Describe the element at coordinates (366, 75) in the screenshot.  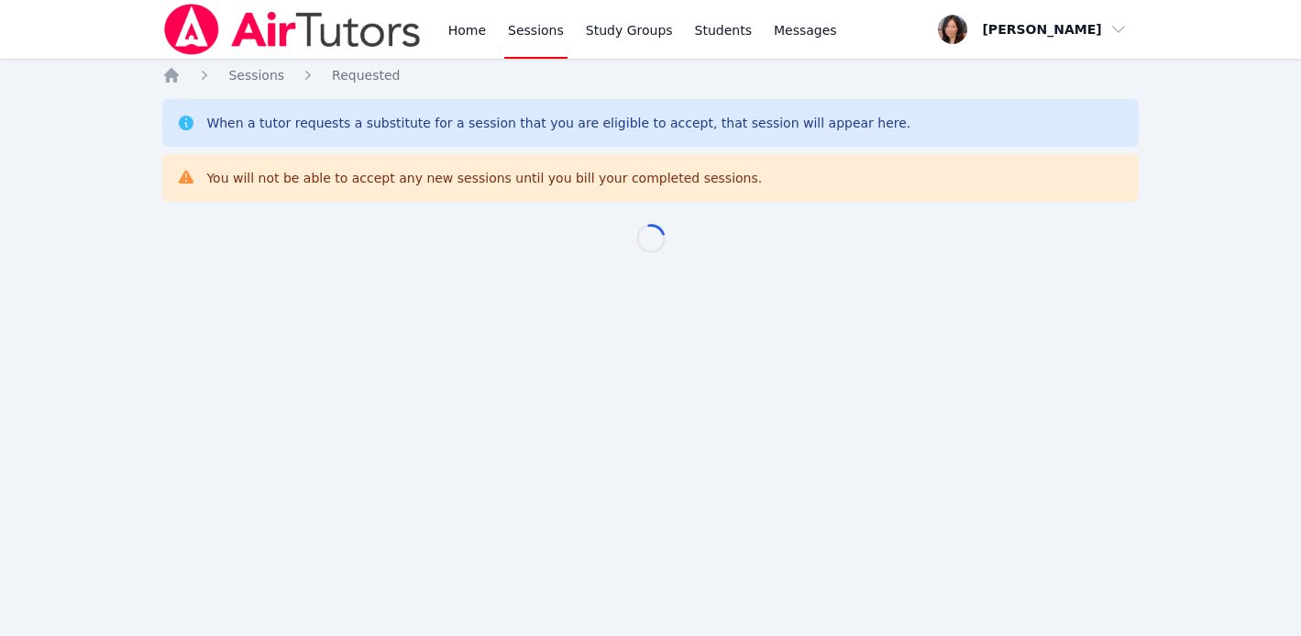
I see `a: Requested` at that location.